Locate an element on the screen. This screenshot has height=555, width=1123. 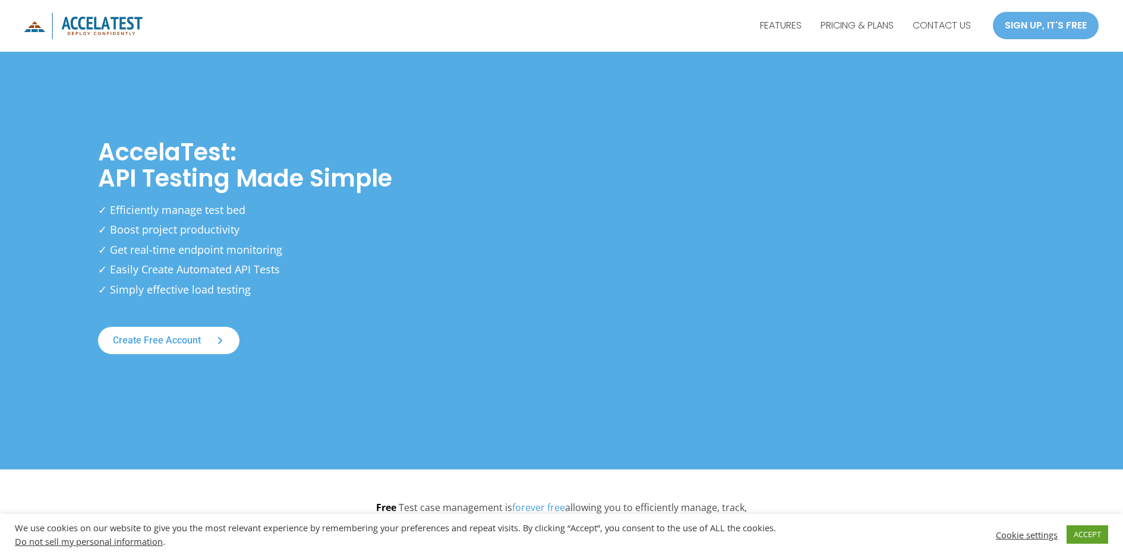
a: AccelaTest is located at coordinates (83, 25).